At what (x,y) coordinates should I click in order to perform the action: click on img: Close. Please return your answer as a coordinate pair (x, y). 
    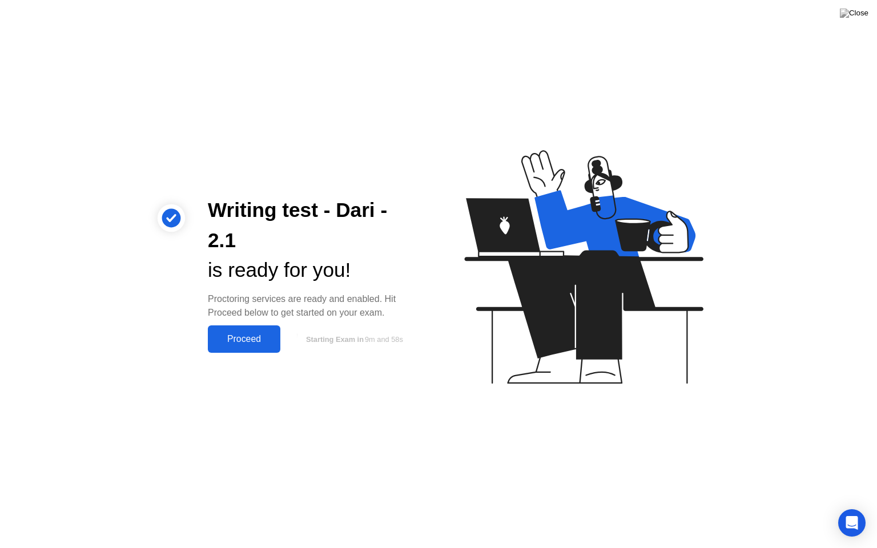
    Looking at the image, I should click on (854, 13).